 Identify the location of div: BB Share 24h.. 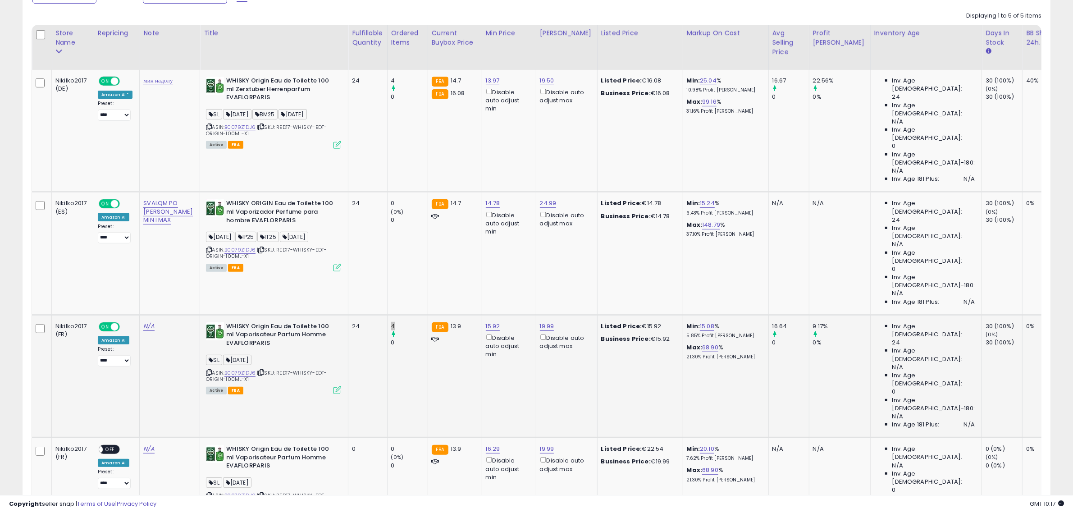
(1042, 38).